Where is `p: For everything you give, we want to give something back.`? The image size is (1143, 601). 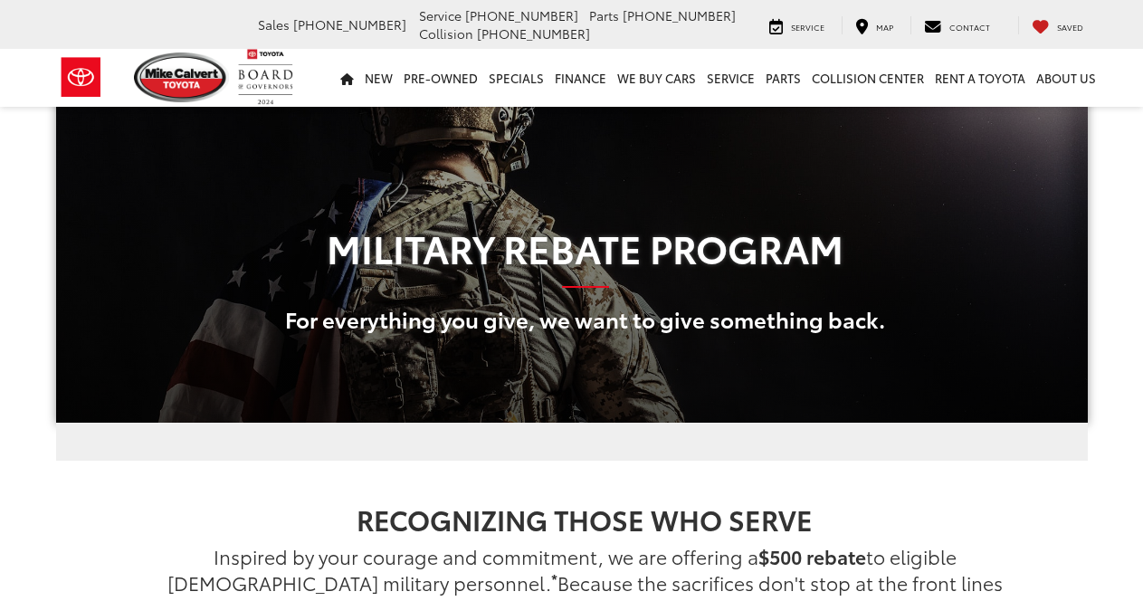 p: For everything you give, we want to give something back. is located at coordinates (586, 319).